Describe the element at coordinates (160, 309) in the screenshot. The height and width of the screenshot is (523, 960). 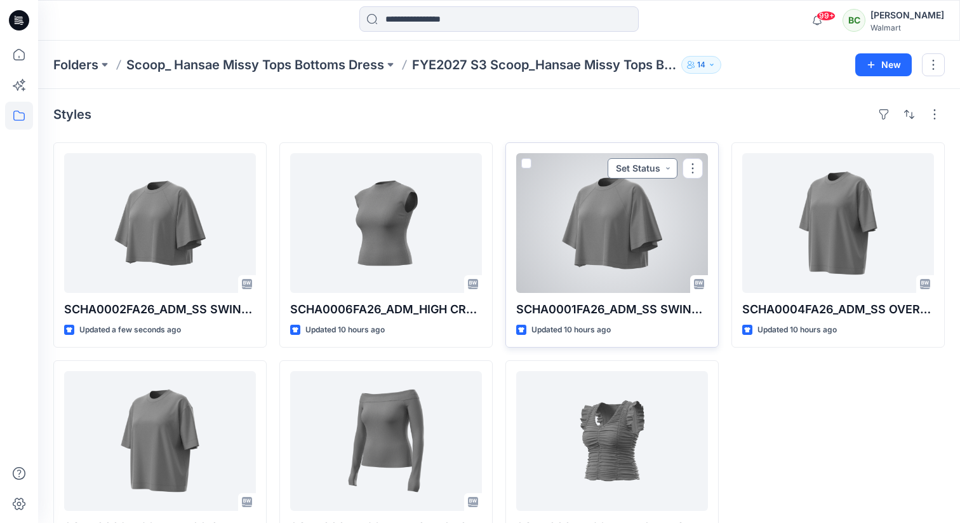
I see `p: SCHA0002FA26_ADM_SS SWING TEE_190GSM` at that location.